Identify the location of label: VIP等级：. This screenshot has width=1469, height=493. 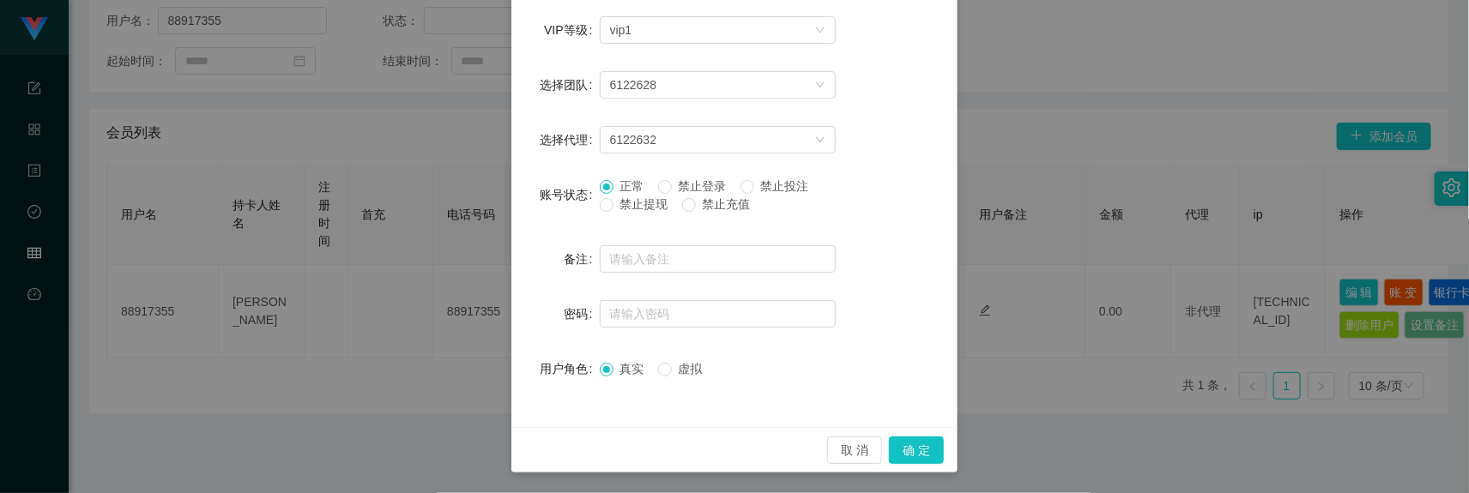
(571, 30).